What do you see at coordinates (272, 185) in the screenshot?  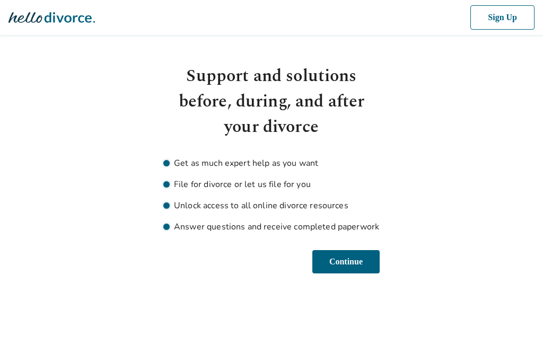 I see `li: File for divorce or let us file for you` at bounding box center [272, 185].